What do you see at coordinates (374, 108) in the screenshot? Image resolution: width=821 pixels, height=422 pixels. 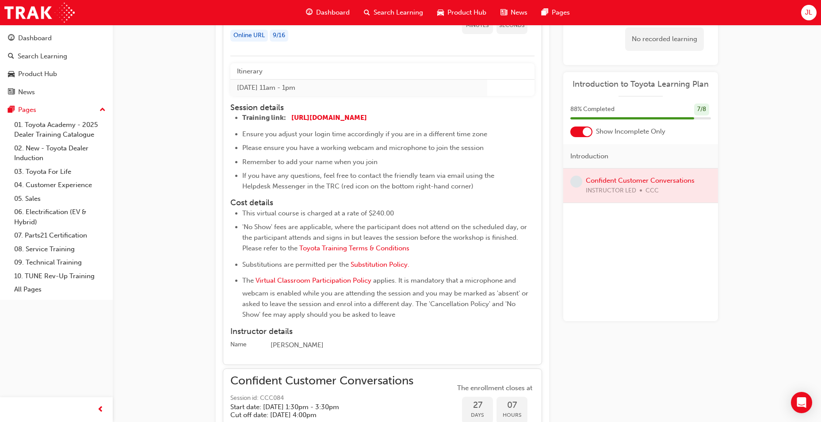 I see `h4: Session details` at bounding box center [374, 108].